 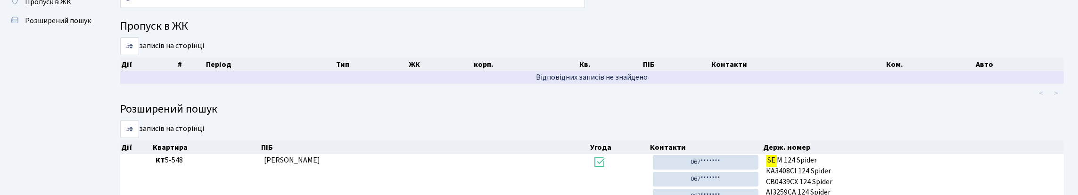 I want to click on th: Угода, so click(x=619, y=148).